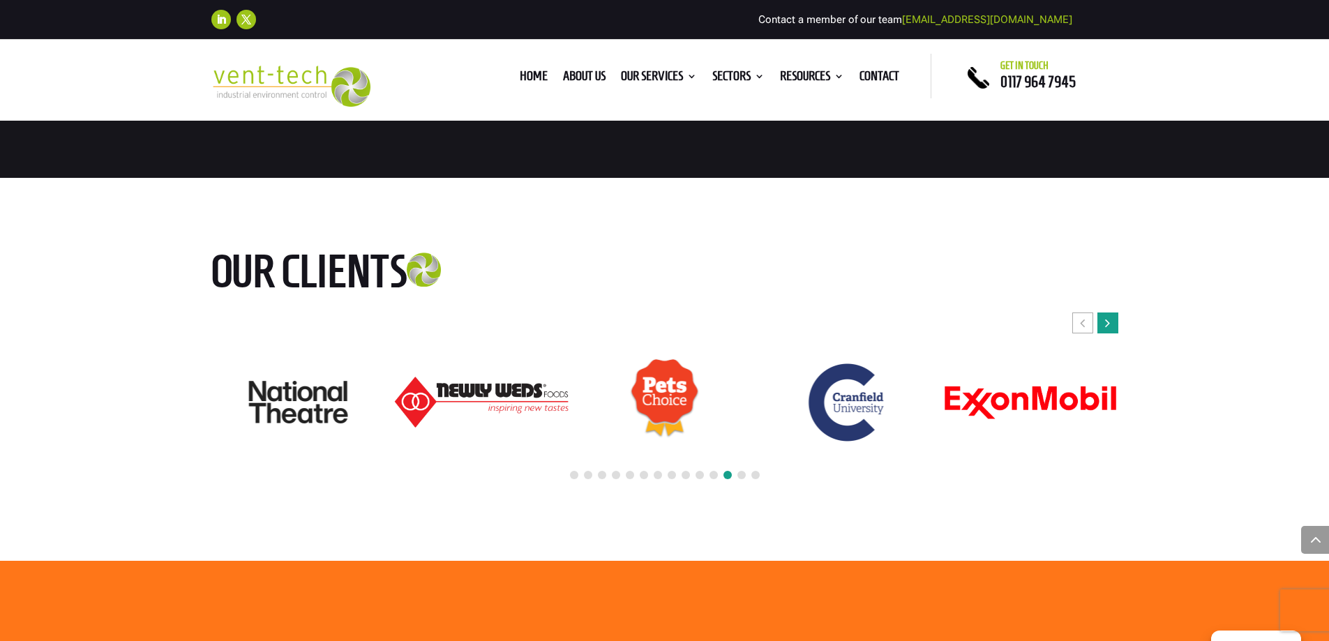 The height and width of the screenshot is (641, 1329). Describe the element at coordinates (299, 402) in the screenshot. I see `img: National Theatre` at that location.